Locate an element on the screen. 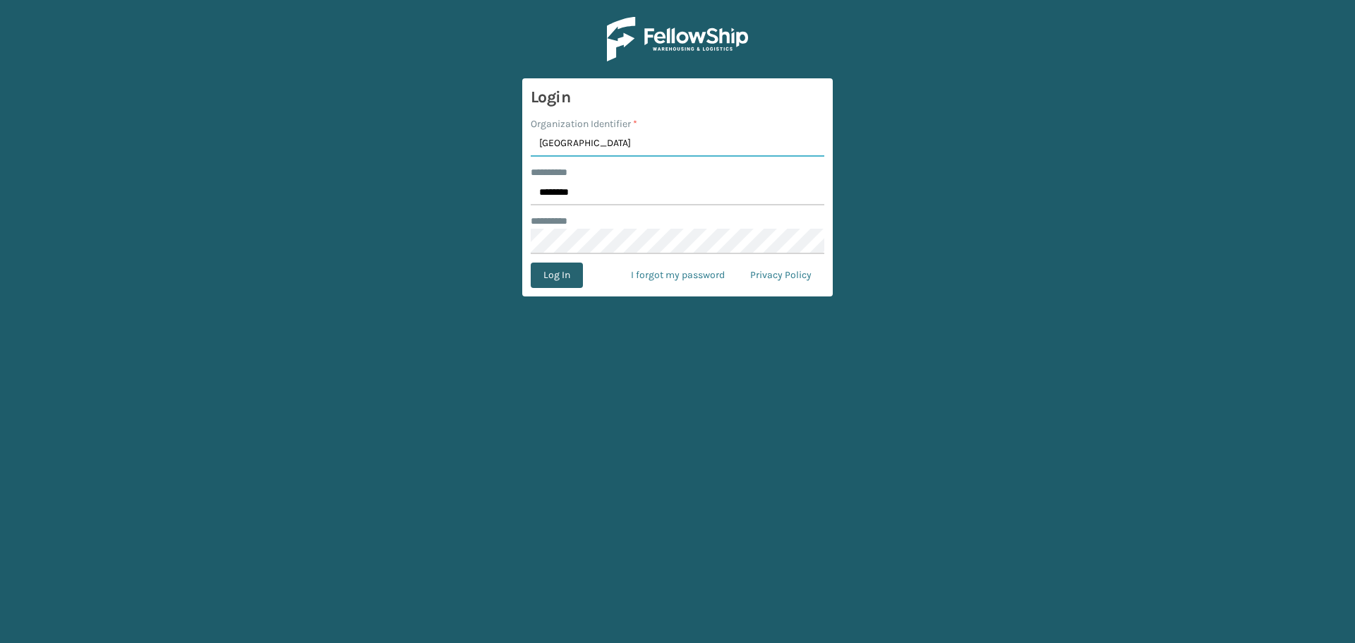 This screenshot has width=1355, height=643. img: Logo is located at coordinates (677, 39).